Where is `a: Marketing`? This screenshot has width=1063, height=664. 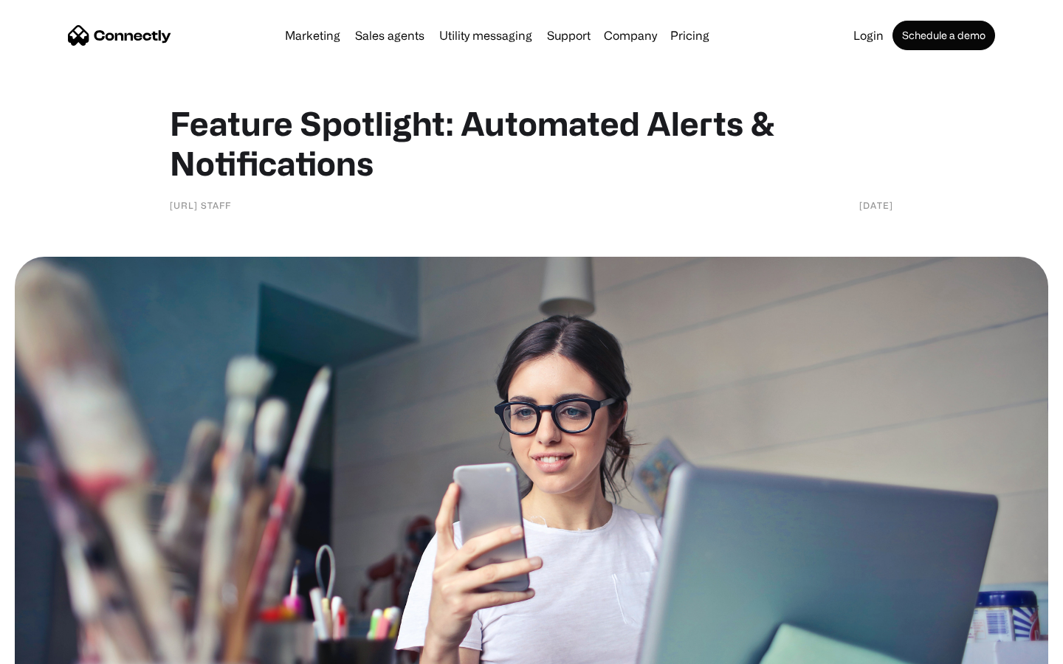
a: Marketing is located at coordinates (312, 35).